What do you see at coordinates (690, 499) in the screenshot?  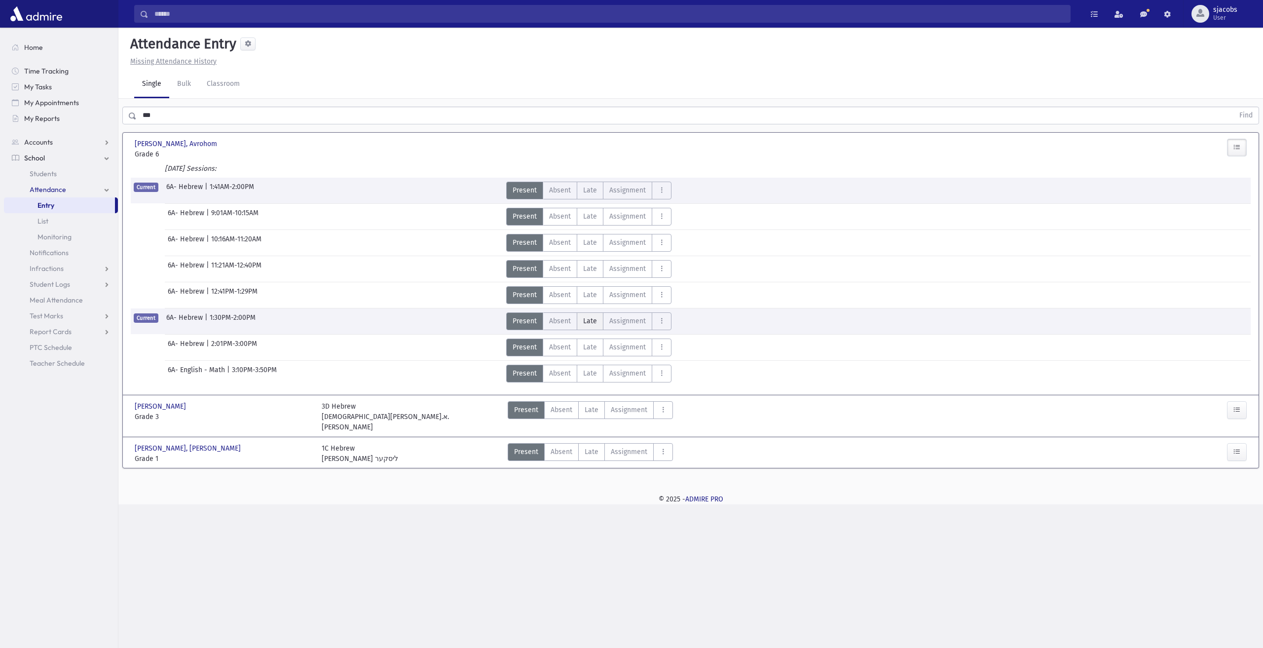 I see `div: © 2025 -` at bounding box center [690, 499].